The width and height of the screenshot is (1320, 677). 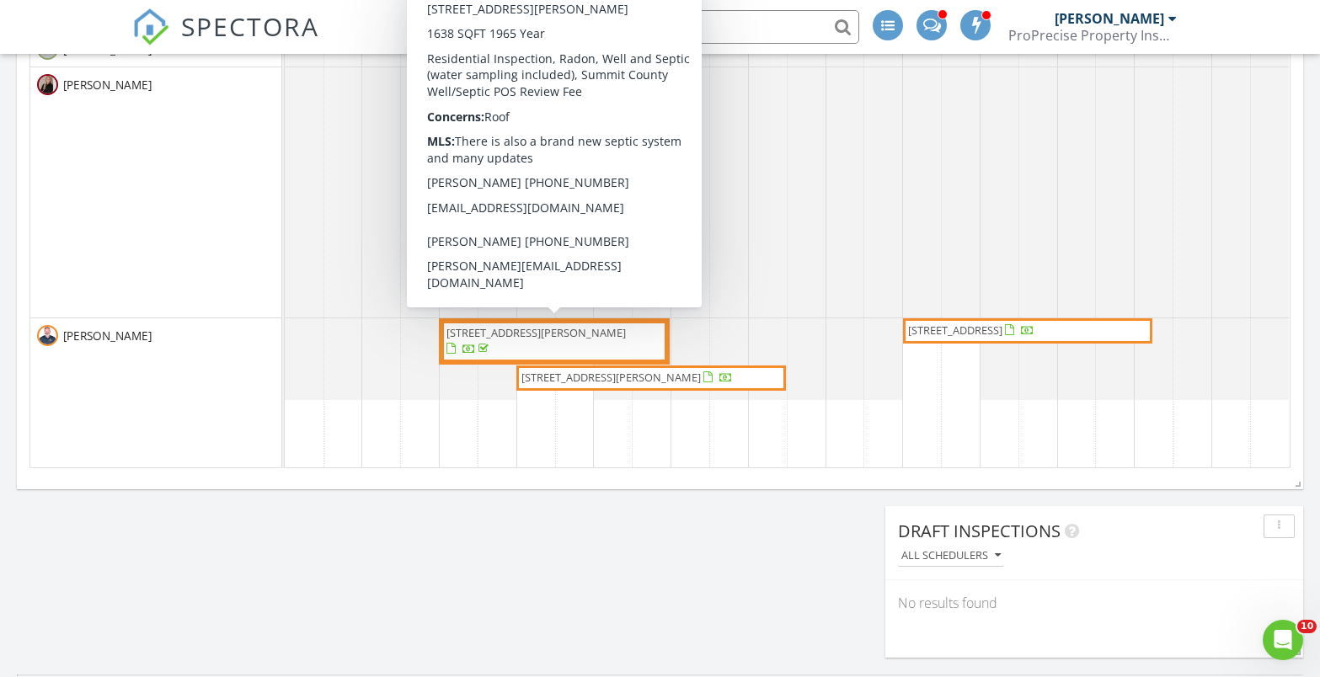 What do you see at coordinates (47, 84) in the screenshot?
I see `img: img_2674.jpeg` at bounding box center [47, 84].